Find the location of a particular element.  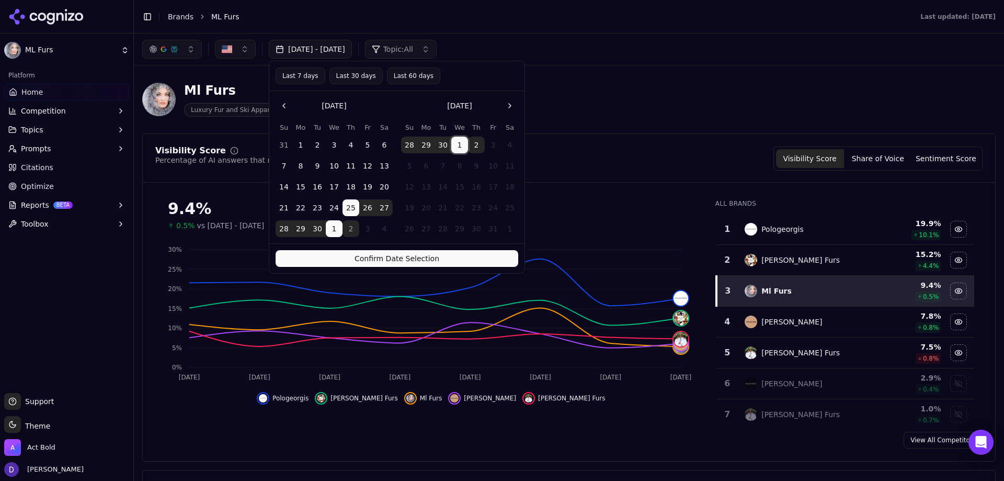

span: Act Bold is located at coordinates (41, 447).